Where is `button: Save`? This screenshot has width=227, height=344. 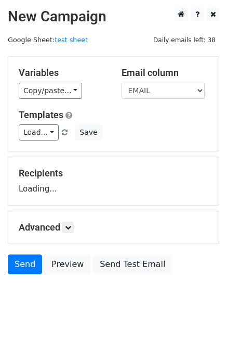 button: Save is located at coordinates (88, 132).